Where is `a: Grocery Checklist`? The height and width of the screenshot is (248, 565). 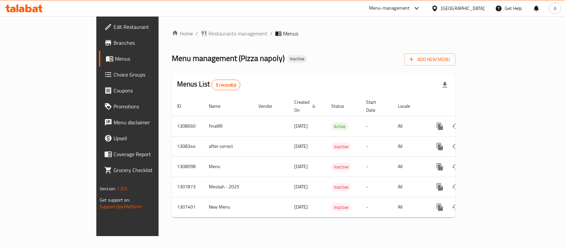 a: Grocery Checklist is located at coordinates (145, 170).